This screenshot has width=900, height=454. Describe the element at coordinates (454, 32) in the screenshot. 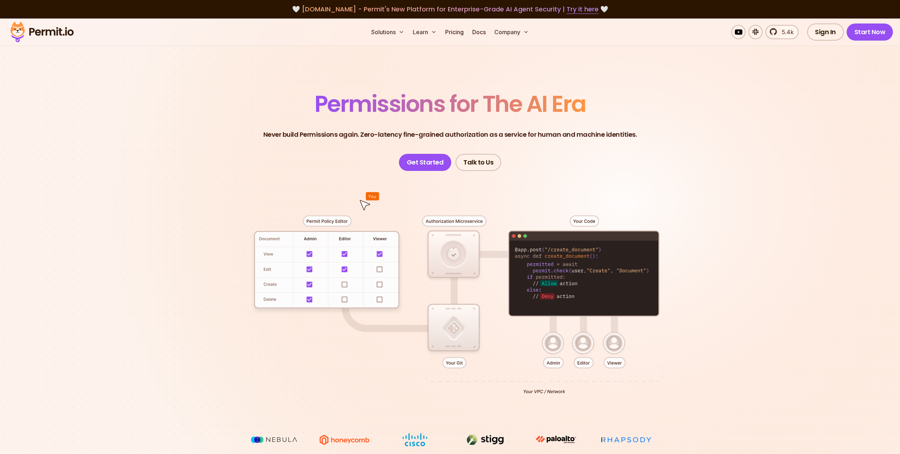

I see `a: Pricing` at that location.